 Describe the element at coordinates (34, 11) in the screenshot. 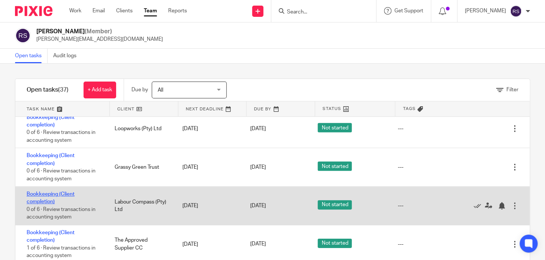

I see `img: Pixie` at that location.